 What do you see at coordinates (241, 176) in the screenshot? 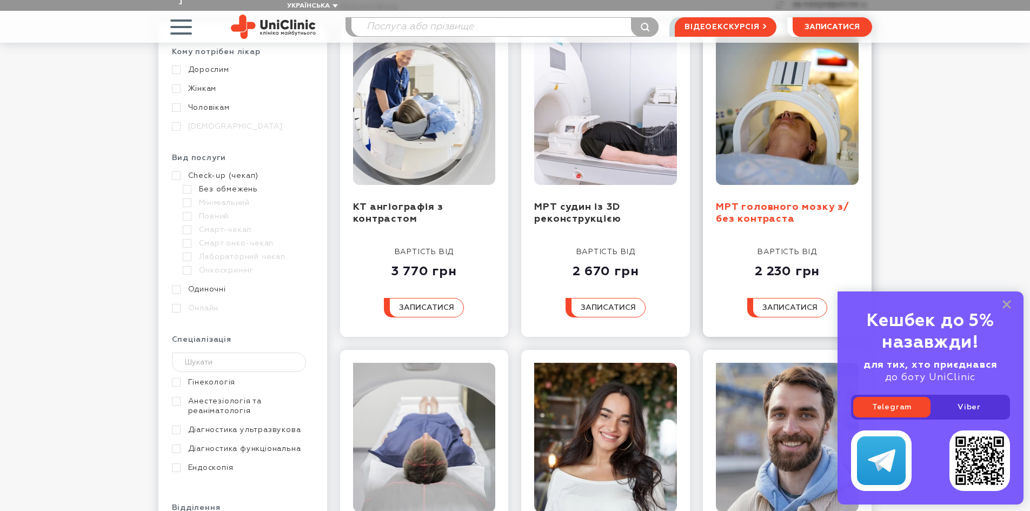
I see `a: Check-up (чекап)` at bounding box center [241, 176].